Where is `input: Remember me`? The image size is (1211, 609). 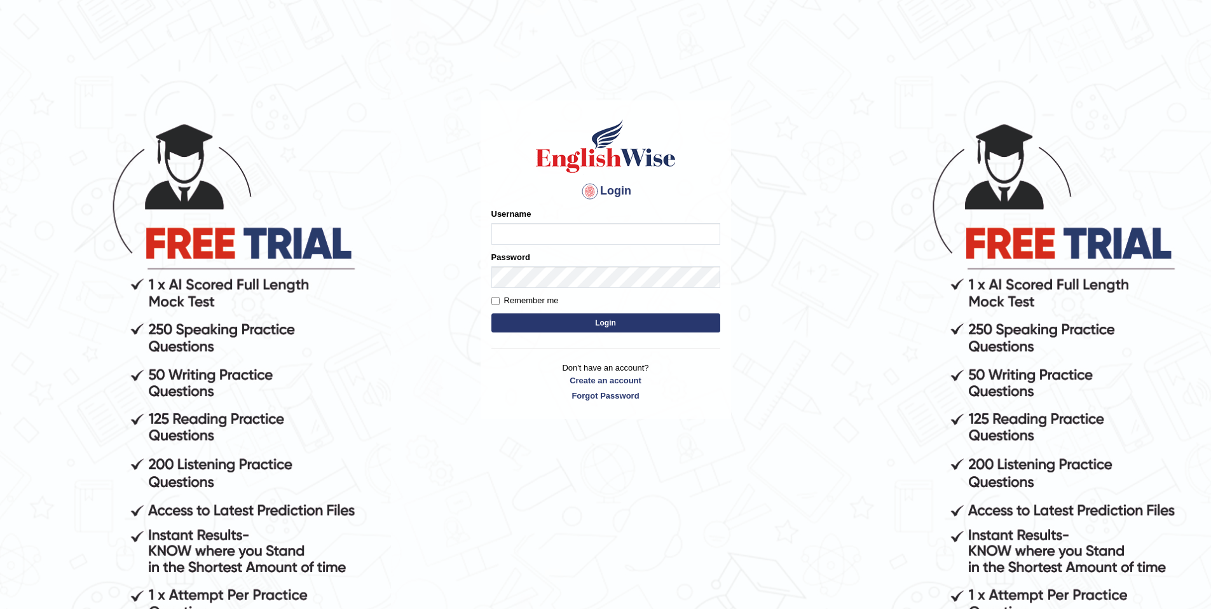 input: Remember me is located at coordinates (495, 301).